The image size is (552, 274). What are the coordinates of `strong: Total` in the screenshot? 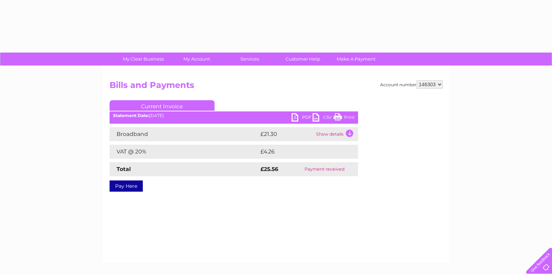 It's located at (124, 169).